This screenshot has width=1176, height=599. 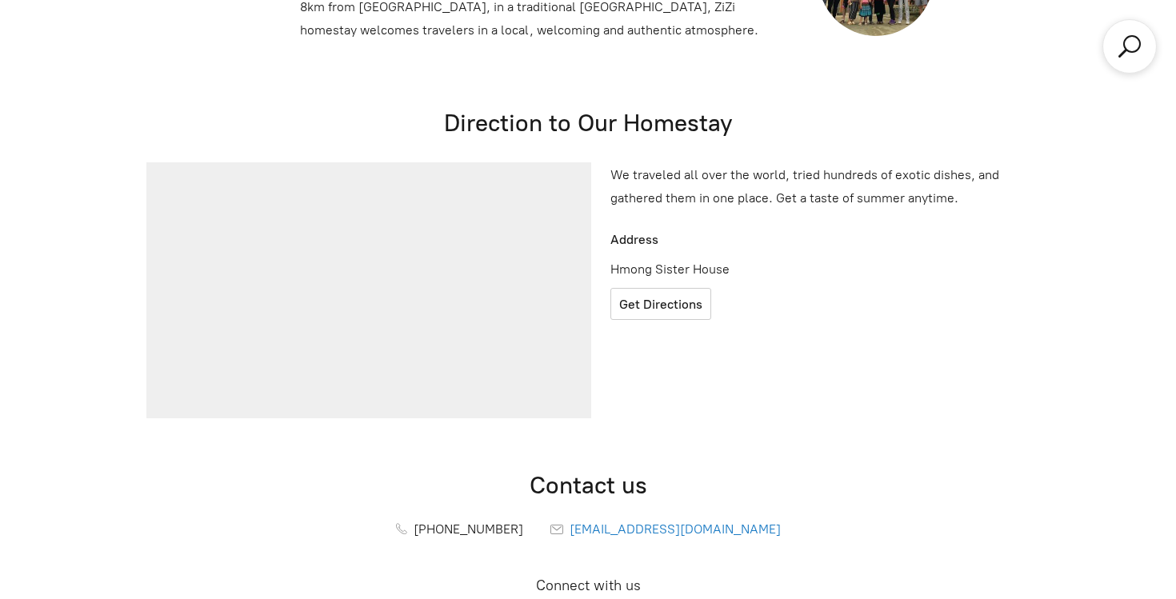 I want to click on a: Get Directions, so click(x=661, y=304).